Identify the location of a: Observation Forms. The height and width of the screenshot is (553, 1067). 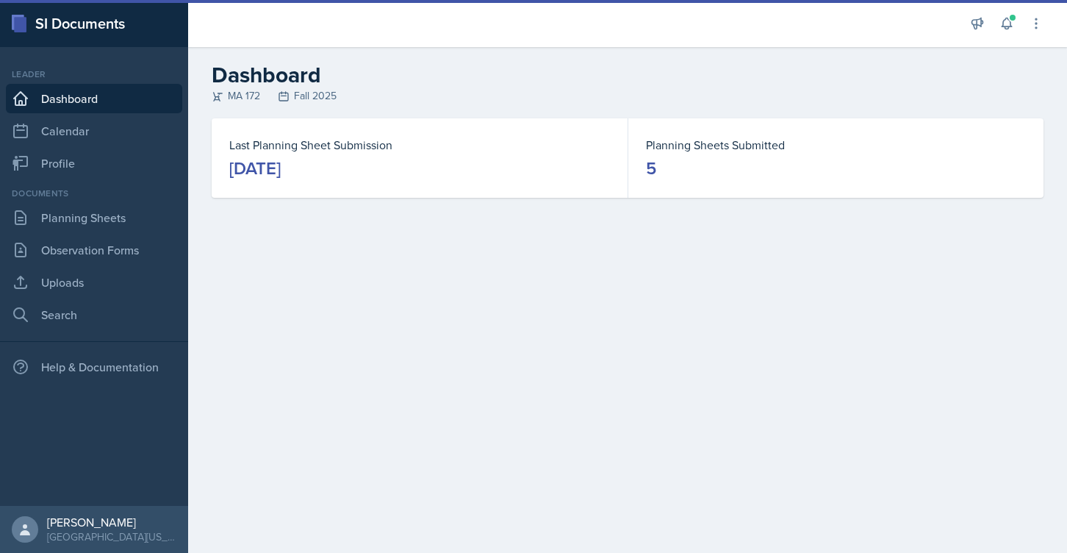
(94, 250).